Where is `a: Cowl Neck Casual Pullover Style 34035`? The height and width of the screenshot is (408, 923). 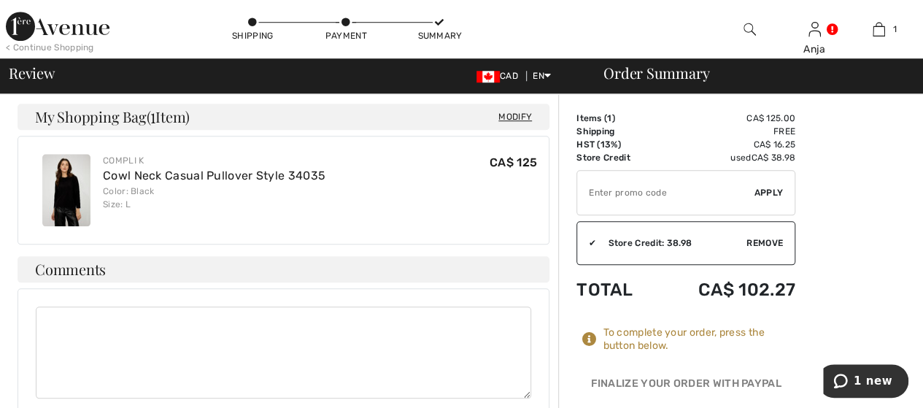 a: Cowl Neck Casual Pullover Style 34035 is located at coordinates (214, 175).